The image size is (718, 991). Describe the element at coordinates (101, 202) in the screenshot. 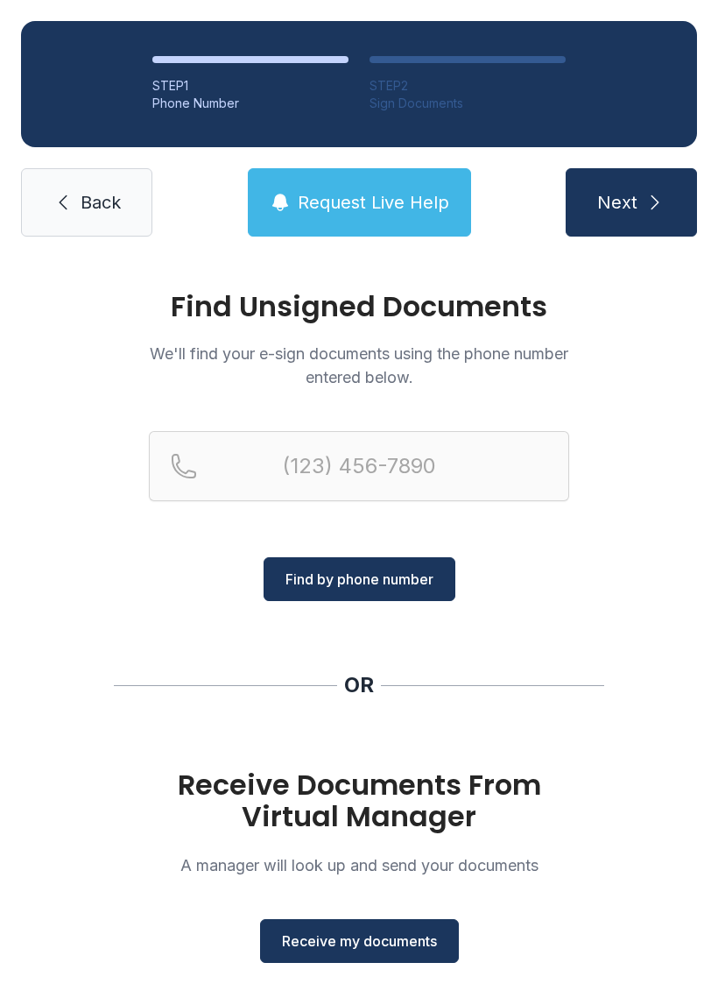

I see `span: Back` at that location.